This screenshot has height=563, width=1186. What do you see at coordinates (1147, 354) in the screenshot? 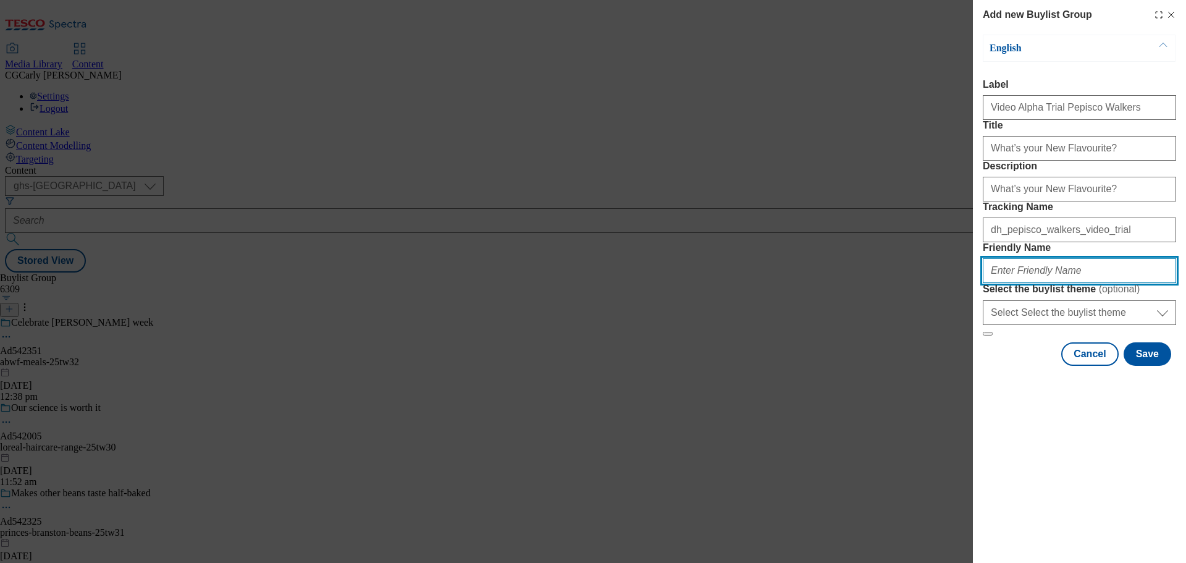
I see `button: Save` at bounding box center [1147, 354].